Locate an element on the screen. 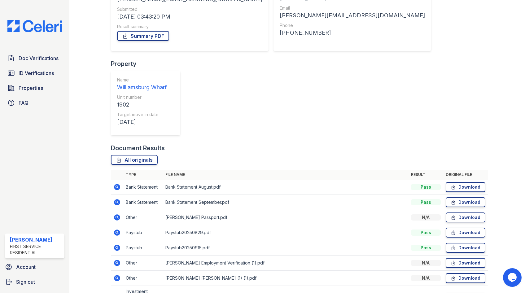  div: Unit number is located at coordinates (142, 97).